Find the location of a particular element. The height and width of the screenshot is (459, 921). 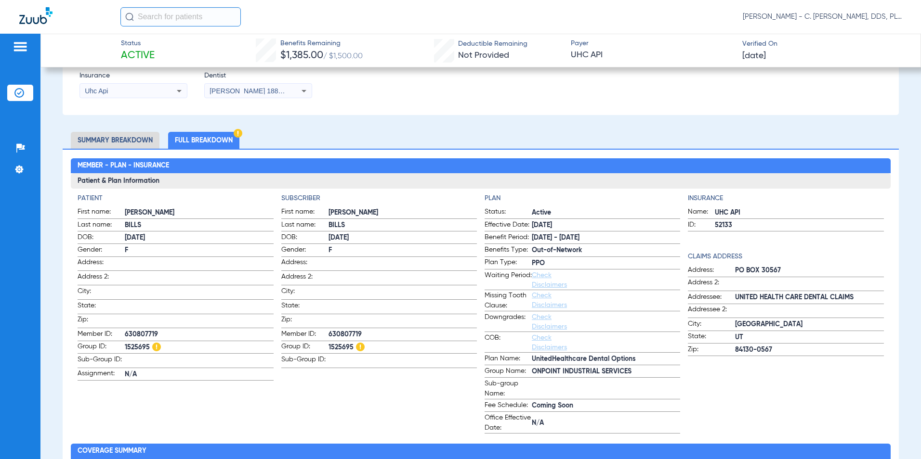

app-breakdown-title: Insurance is located at coordinates (785, 198).